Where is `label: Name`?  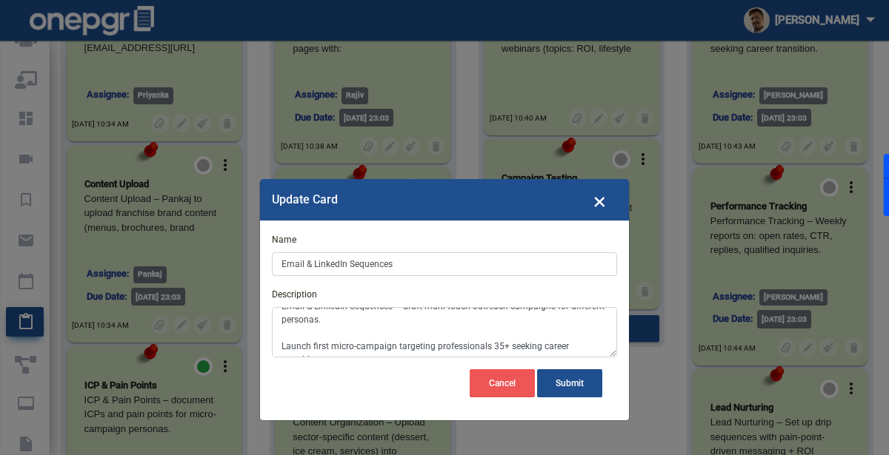
label: Name is located at coordinates (284, 240).